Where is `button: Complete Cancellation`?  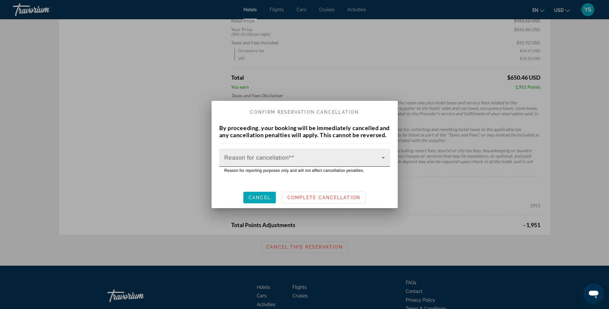
button: Complete Cancellation is located at coordinates (324, 197).